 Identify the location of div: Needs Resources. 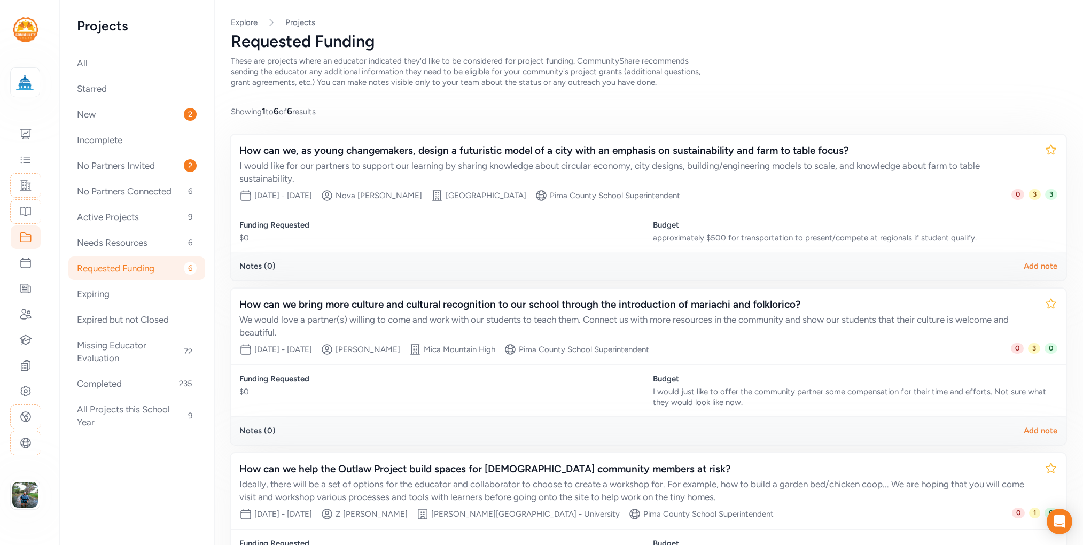
(137, 243).